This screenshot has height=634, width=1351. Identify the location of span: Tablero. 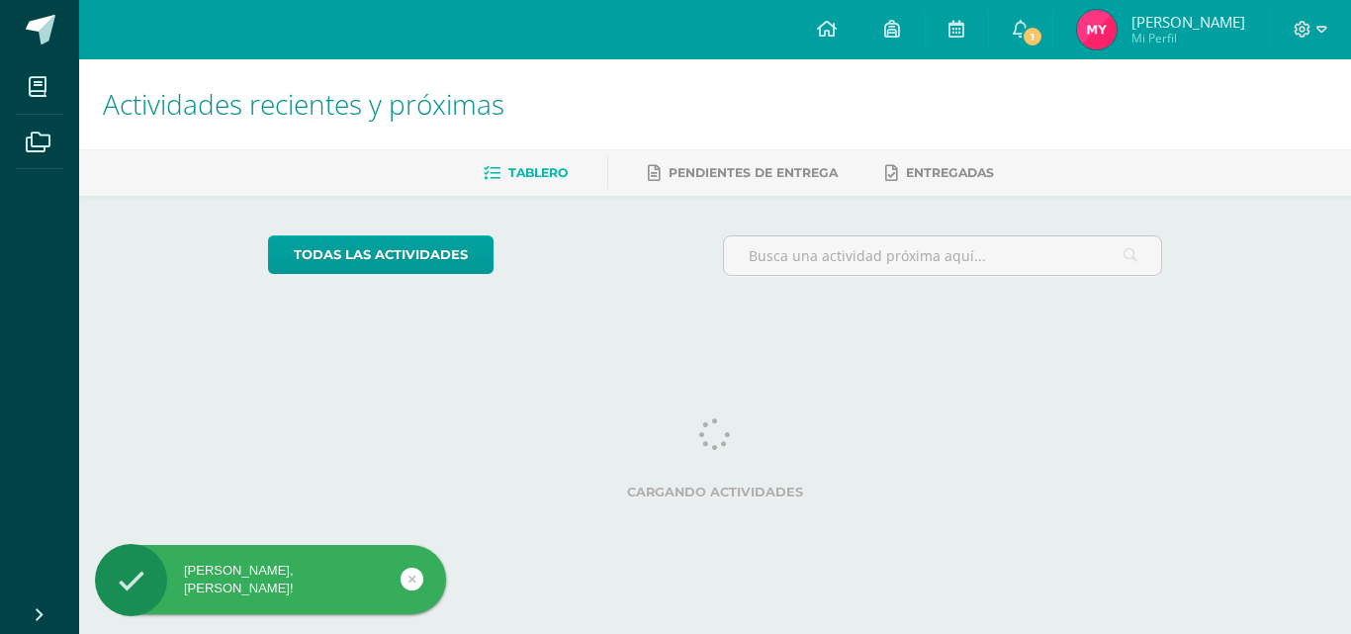
(538, 172).